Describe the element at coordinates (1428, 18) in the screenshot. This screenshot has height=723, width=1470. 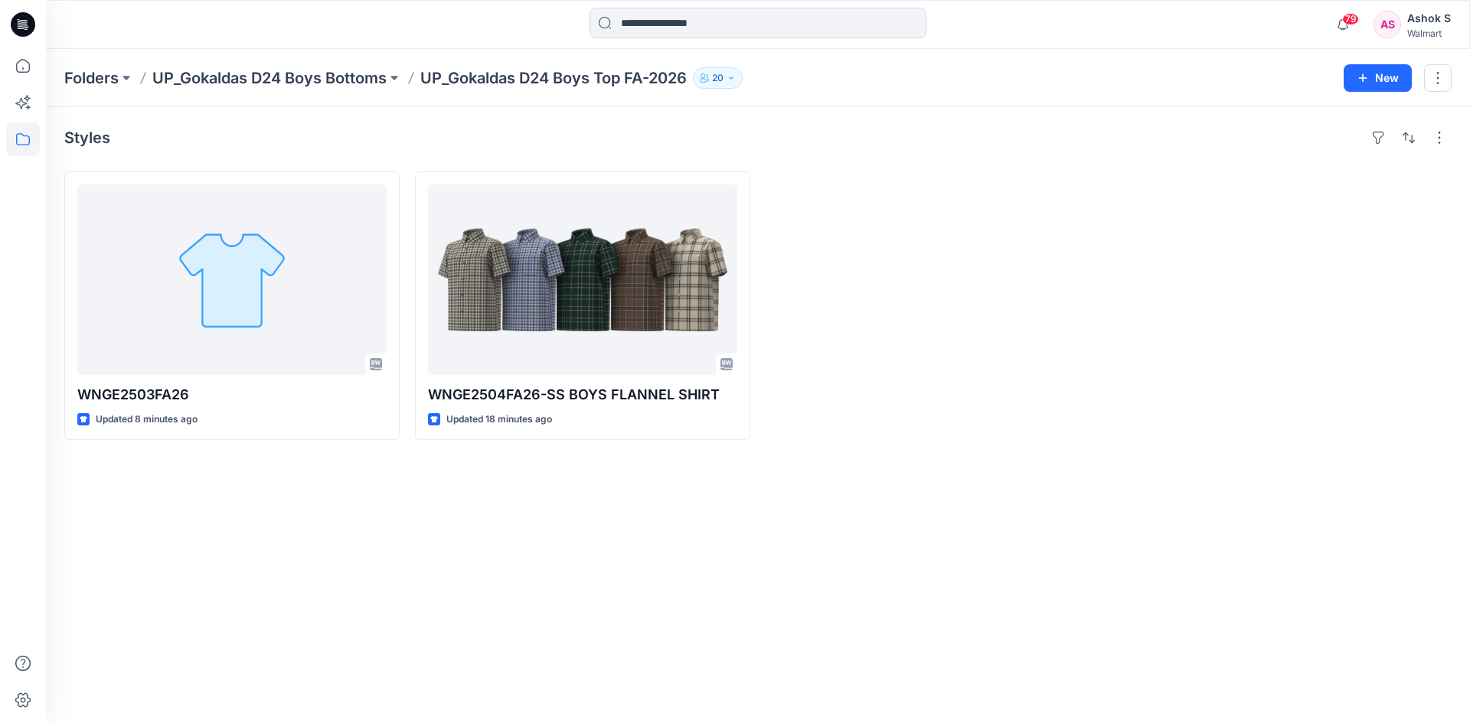
I see `div: Ashok S` at that location.